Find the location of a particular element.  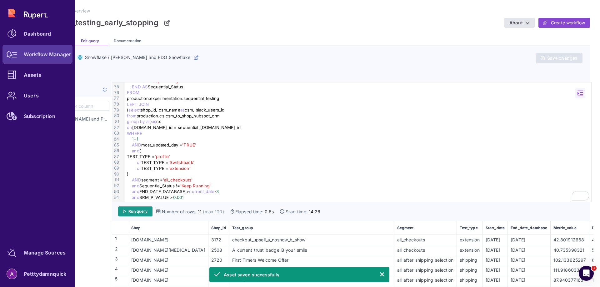

td: snow-teeth-whitening.myshopify.com is located at coordinates (168, 250).